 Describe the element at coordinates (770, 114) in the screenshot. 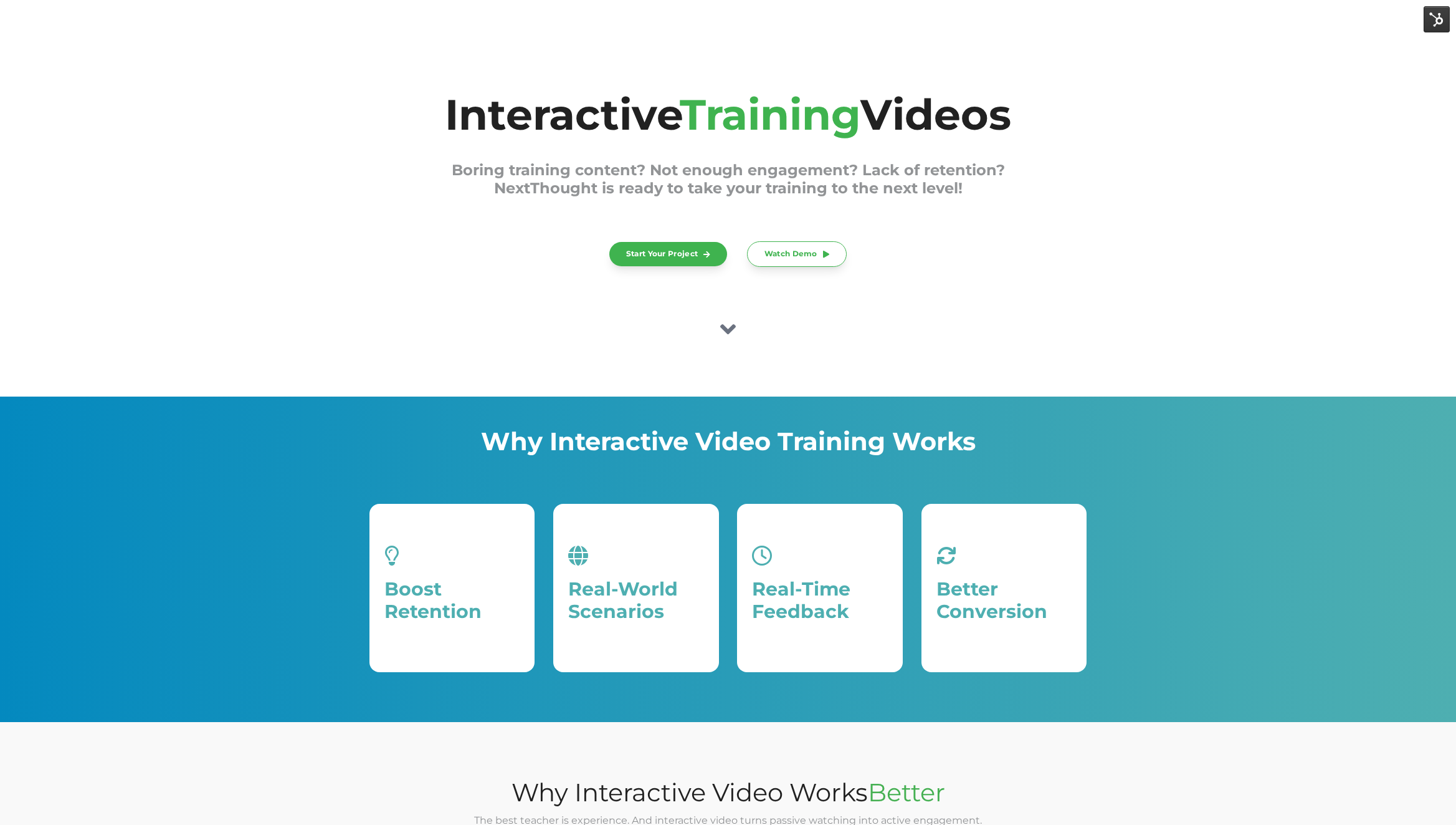

I see `span: Training` at that location.